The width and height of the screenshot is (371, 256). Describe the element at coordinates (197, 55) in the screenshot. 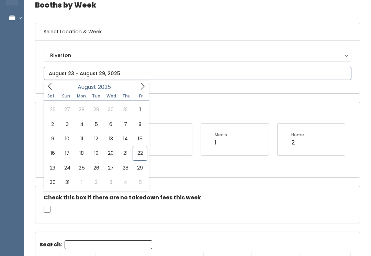

I see `div: Riverton` at that location.